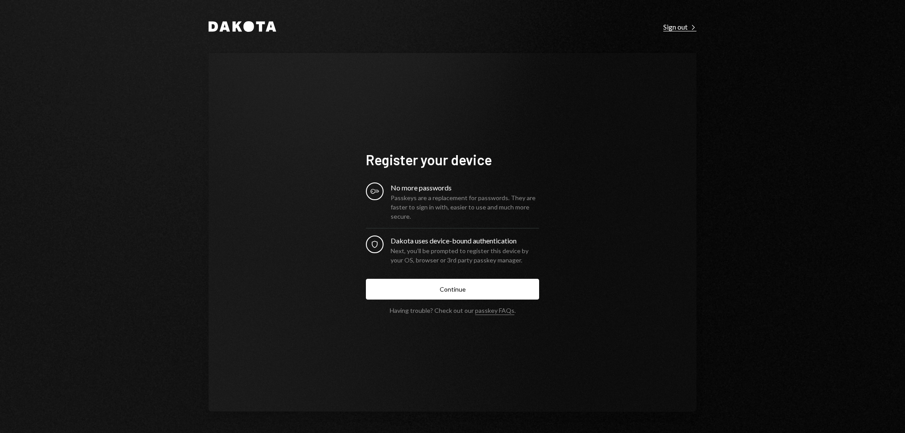 The width and height of the screenshot is (905, 433). I want to click on a: passkey FAQs, so click(494, 310).